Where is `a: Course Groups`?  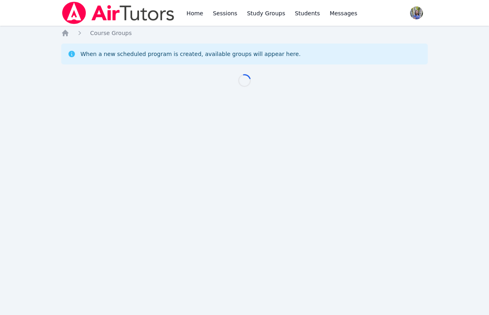 a: Course Groups is located at coordinates (111, 33).